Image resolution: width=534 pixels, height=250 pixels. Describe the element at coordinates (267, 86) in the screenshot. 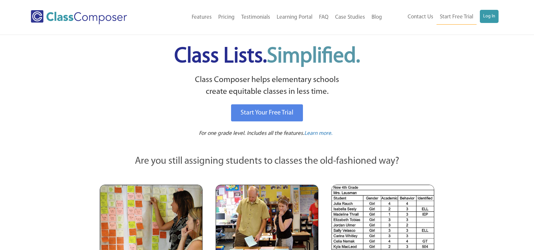

I see `p: Class Composer helps elementary schools create equitable classes in less time.` at that location.